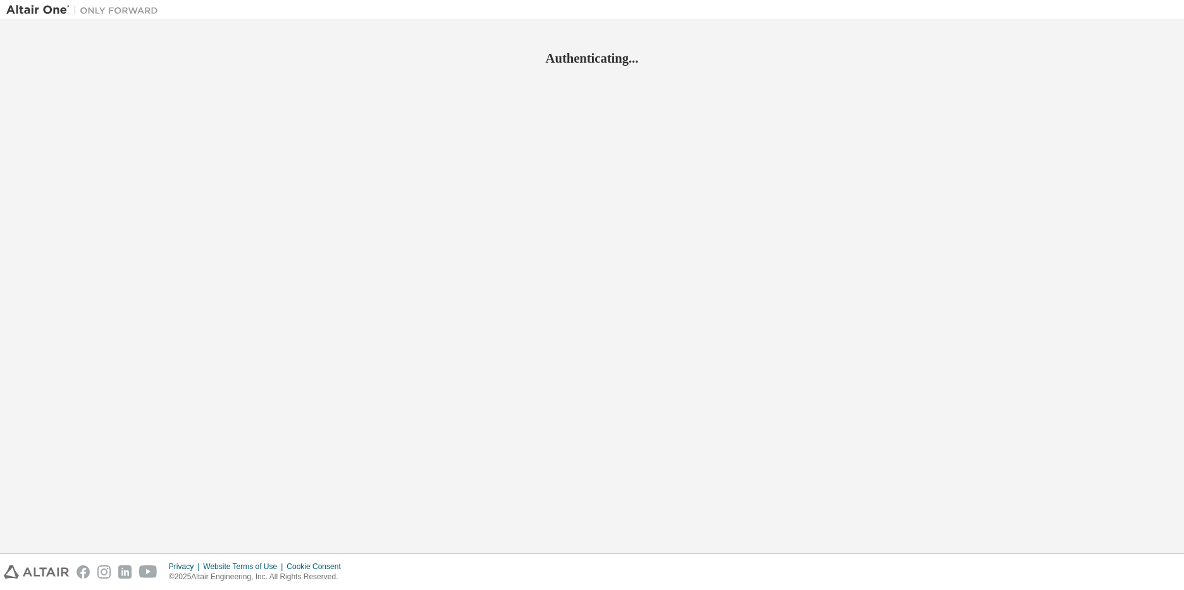 The height and width of the screenshot is (590, 1184). I want to click on img: Altair One, so click(85, 10).